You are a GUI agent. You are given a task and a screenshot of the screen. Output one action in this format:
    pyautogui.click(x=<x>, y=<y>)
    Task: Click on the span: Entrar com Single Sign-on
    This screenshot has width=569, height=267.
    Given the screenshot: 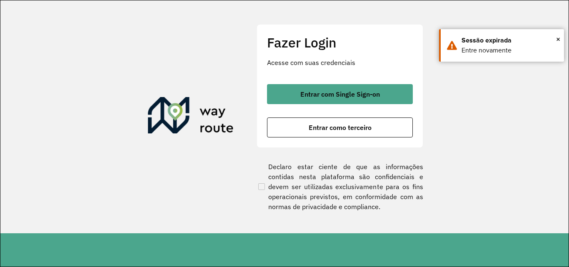 What is the action you would take?
    pyautogui.click(x=340, y=94)
    